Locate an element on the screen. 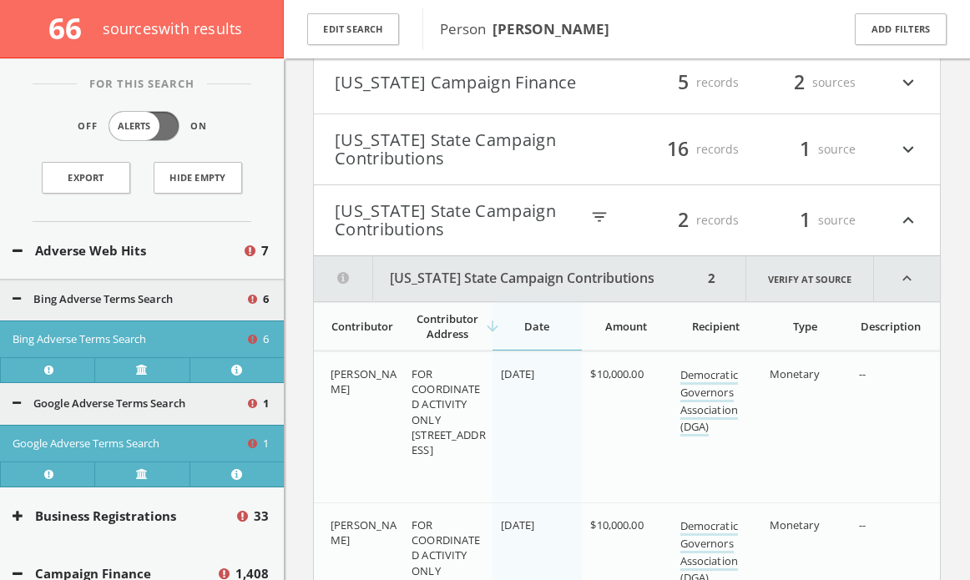  div: Description is located at coordinates (891, 326).